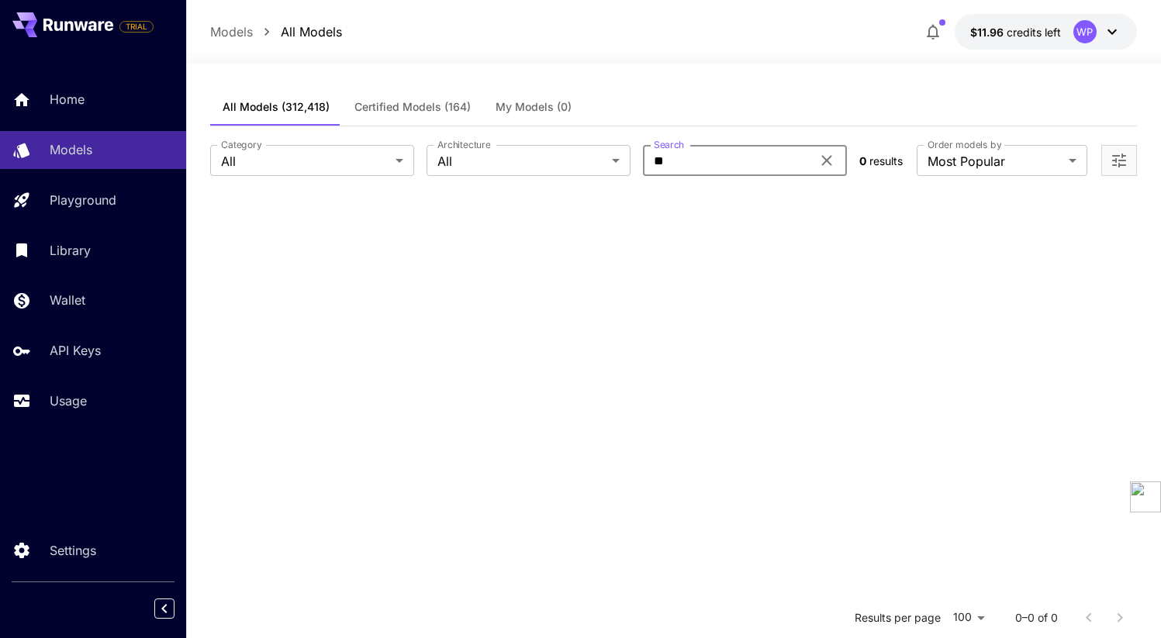  Describe the element at coordinates (1085, 32) in the screenshot. I see `div: WP` at that location.